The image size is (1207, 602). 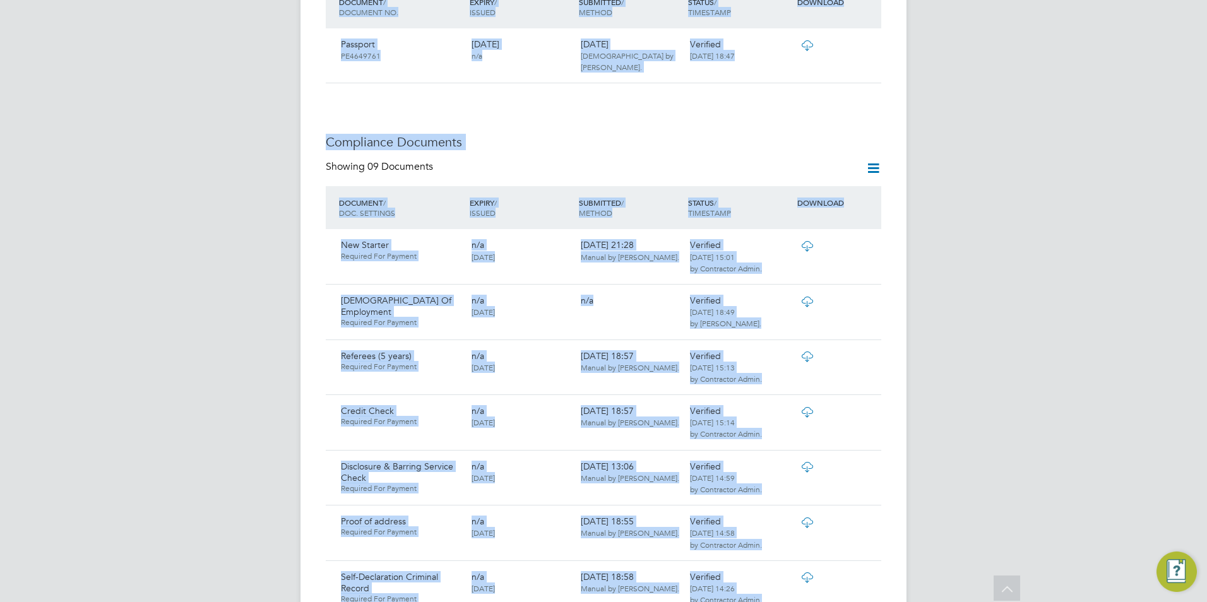 What do you see at coordinates (376, 356) in the screenshot?
I see `span: Referees (5 years)` at bounding box center [376, 356].